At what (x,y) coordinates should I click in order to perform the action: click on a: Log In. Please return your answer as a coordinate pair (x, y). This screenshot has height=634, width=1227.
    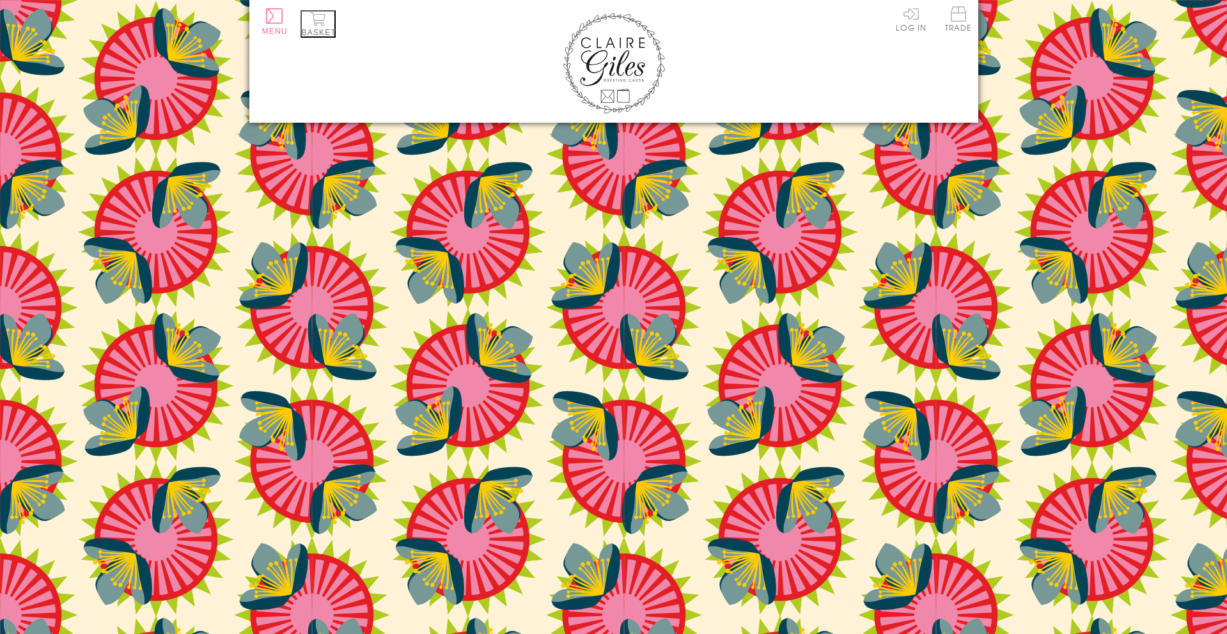
    Looking at the image, I should click on (911, 19).